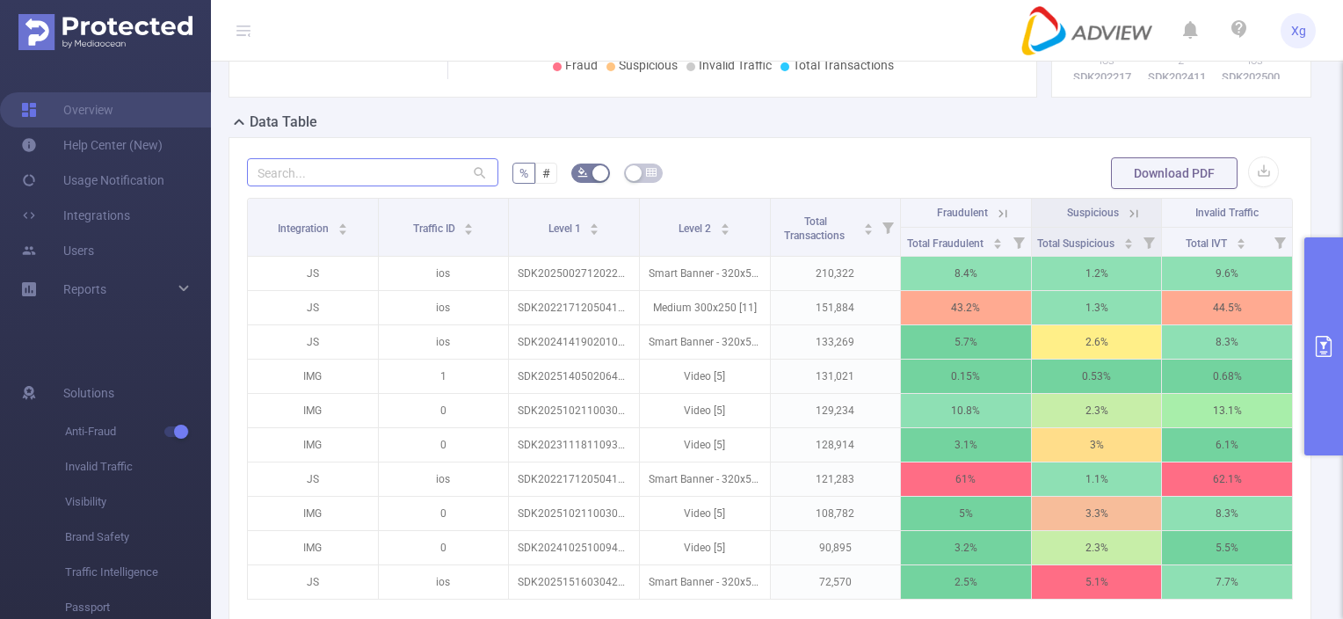  Describe the element at coordinates (76, 215) in the screenshot. I see `a: Integrations` at that location.